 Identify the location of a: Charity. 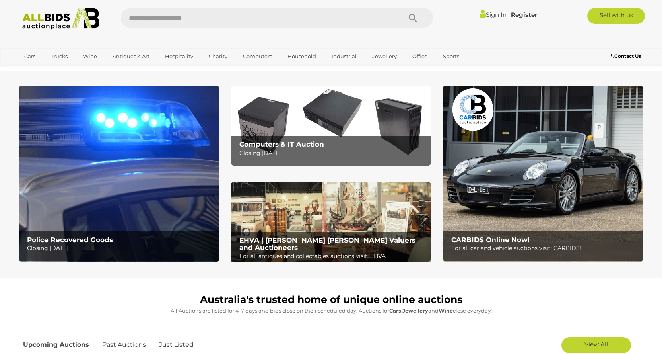
(218, 56).